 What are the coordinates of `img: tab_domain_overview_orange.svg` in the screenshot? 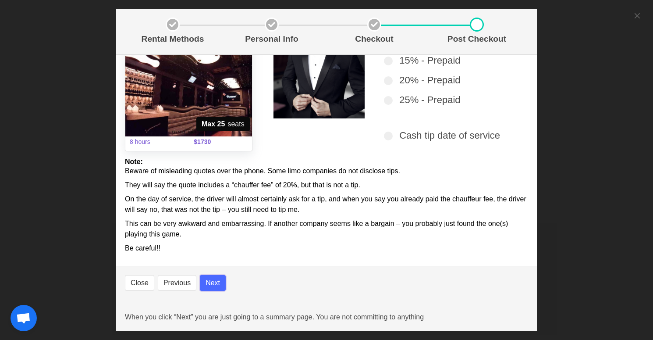 It's located at (27, 54).